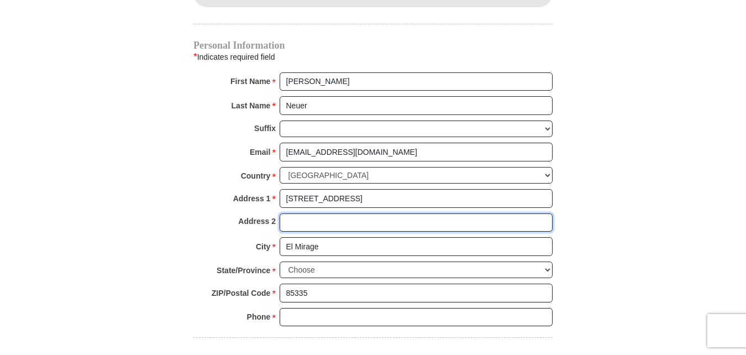 The image size is (746, 355). Describe the element at coordinates (373, 45) in the screenshot. I see `h4: Personal Information` at that location.